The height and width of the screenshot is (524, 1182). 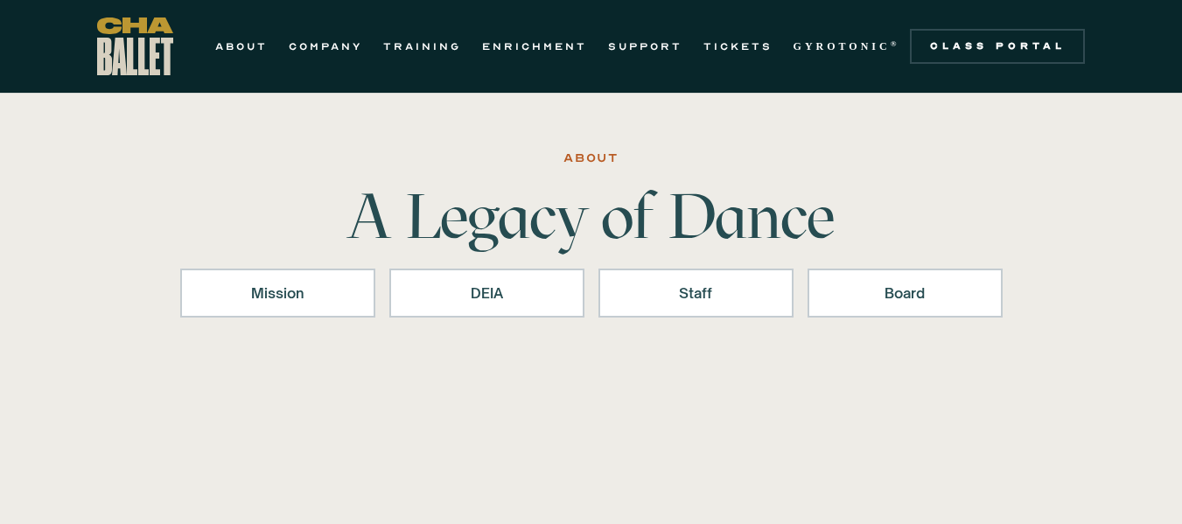 What do you see at coordinates (847, 46) in the screenshot?
I see `a: GYROTONIC®` at bounding box center [847, 46].